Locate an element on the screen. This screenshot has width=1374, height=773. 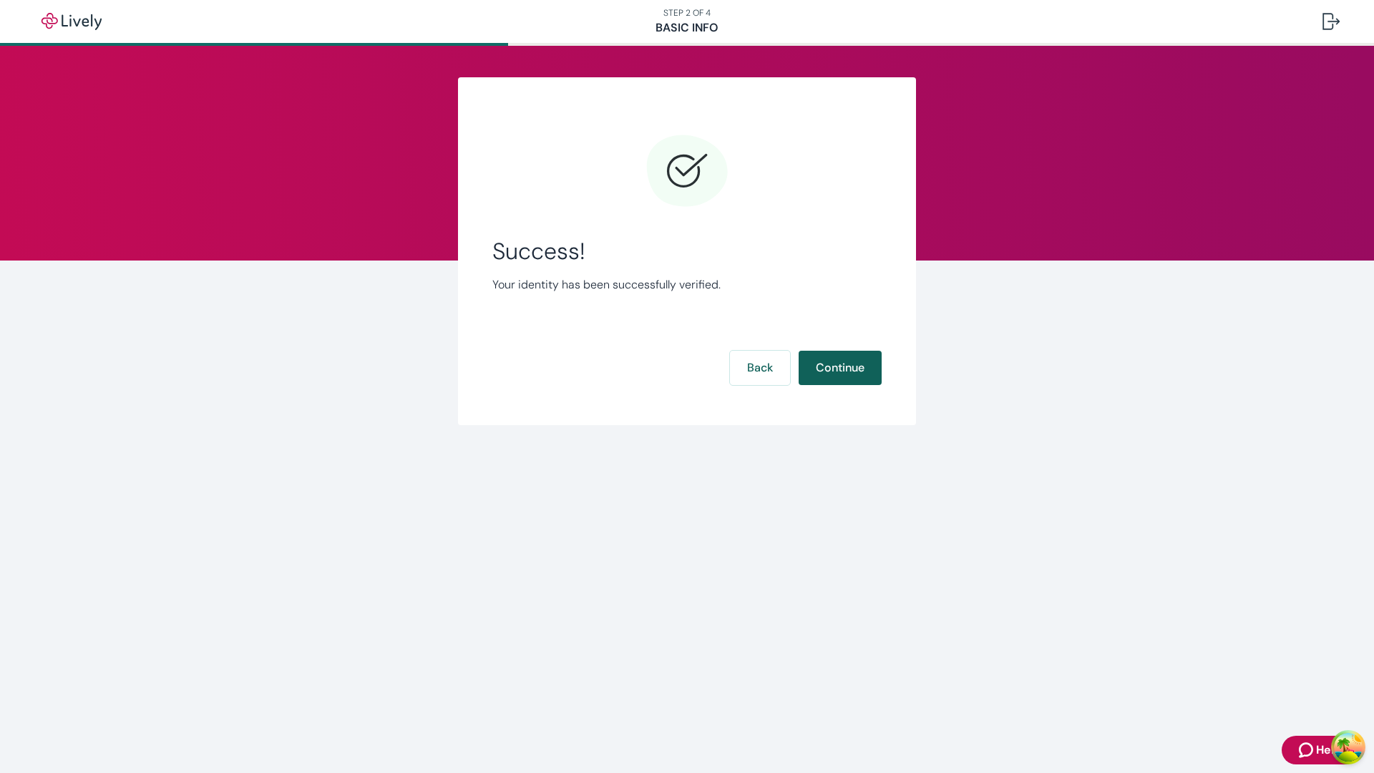
button: Back is located at coordinates (760, 368).